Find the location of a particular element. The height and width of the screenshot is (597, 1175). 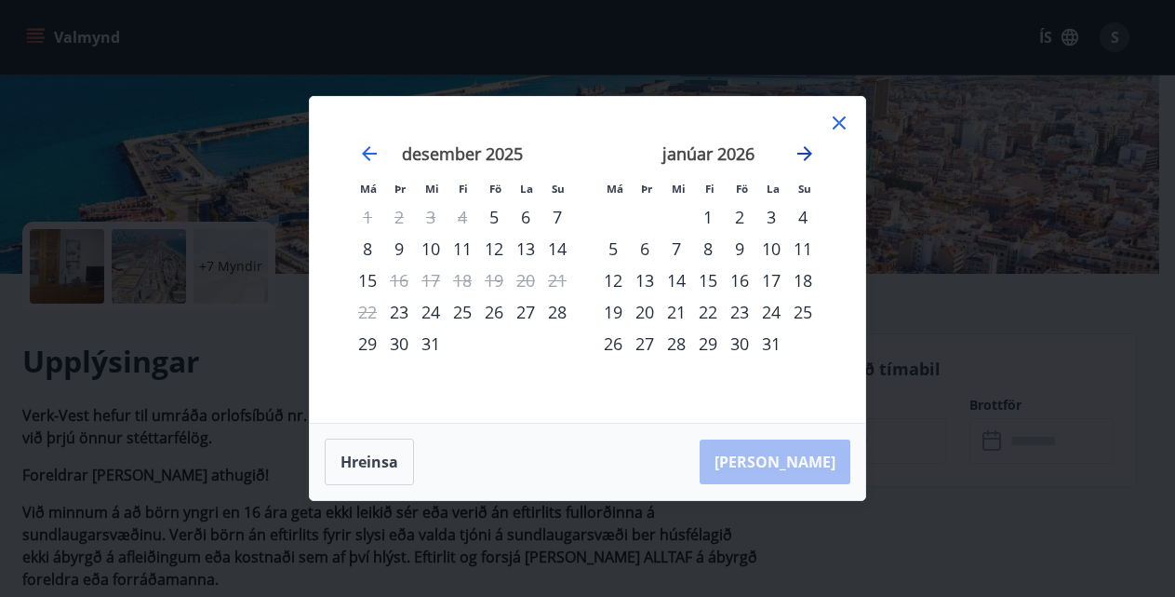

td: föstudagur, 23. janúar 2026 is located at coordinates (740, 312).